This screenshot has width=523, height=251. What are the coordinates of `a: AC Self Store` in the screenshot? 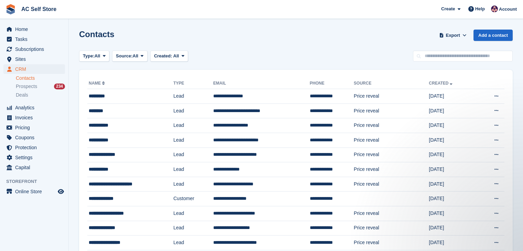 It's located at (39, 9).